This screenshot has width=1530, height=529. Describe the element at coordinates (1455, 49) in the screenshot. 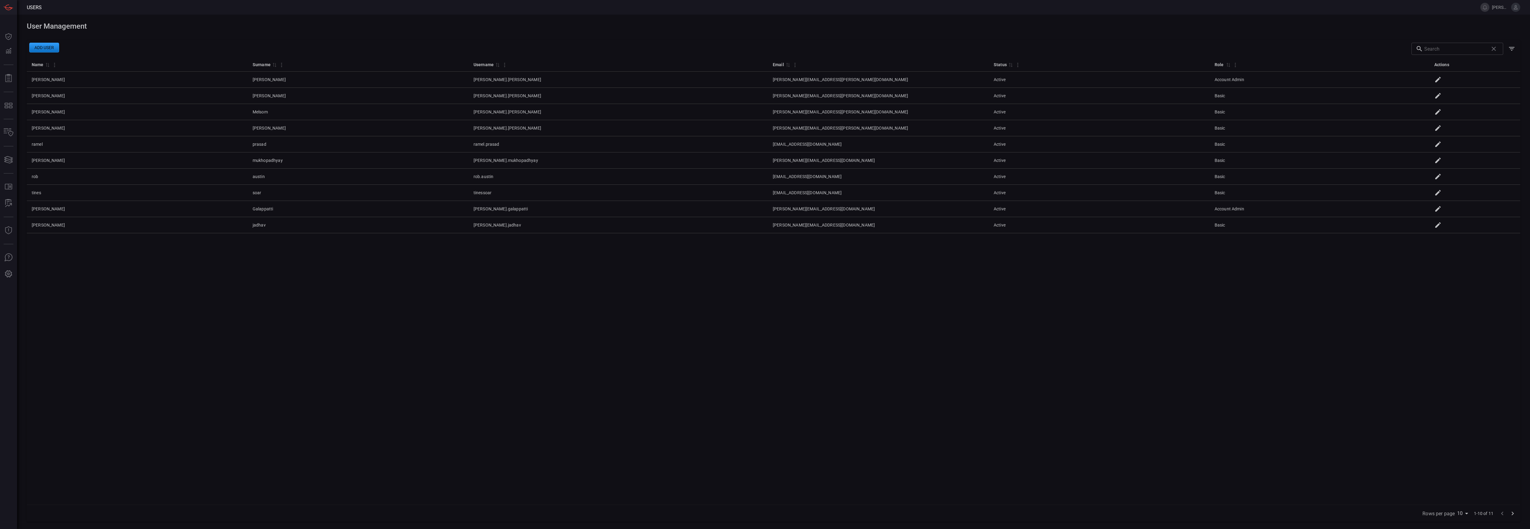

I see `input: Search` at that location.